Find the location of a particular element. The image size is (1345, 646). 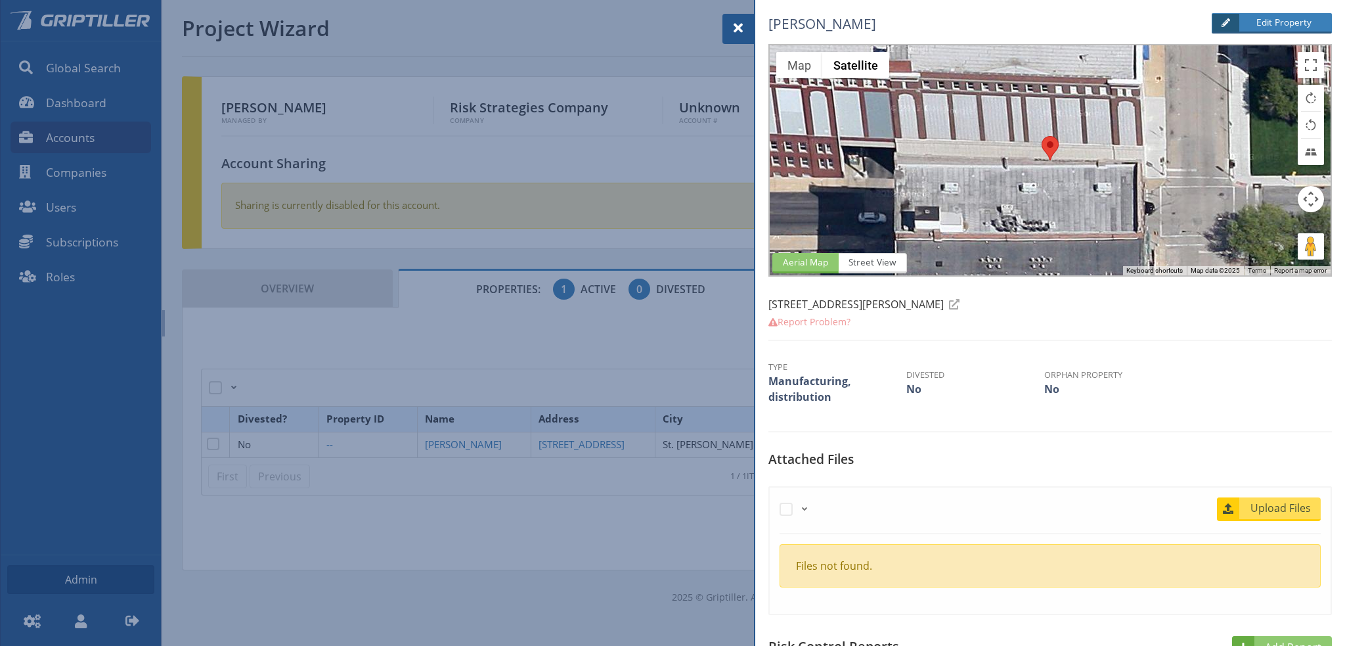

button: Map camera controls is located at coordinates (1311, 199).